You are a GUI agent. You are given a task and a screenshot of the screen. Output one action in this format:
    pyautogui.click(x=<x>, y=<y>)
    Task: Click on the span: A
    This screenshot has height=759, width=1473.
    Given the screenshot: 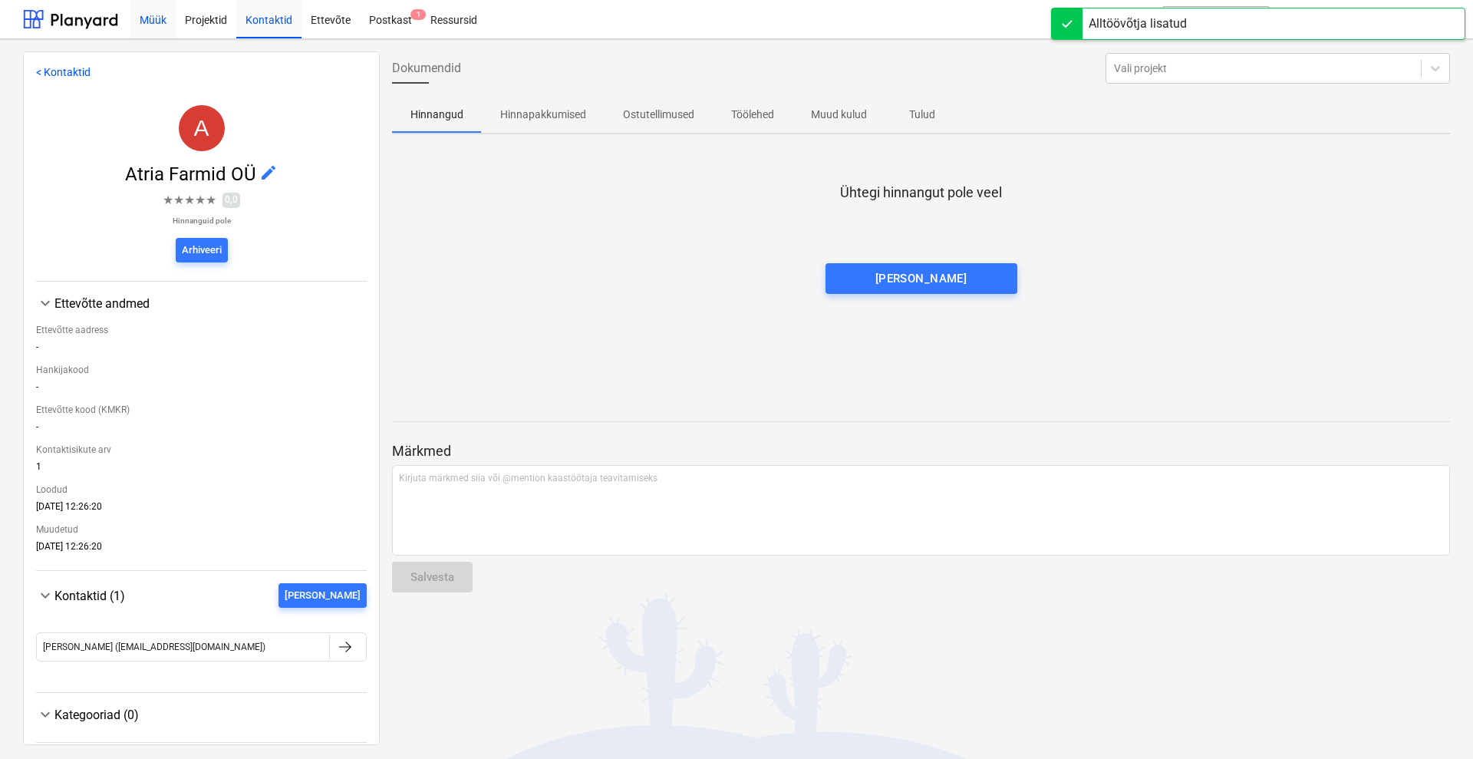 What is the action you would take?
    pyautogui.click(x=201, y=127)
    